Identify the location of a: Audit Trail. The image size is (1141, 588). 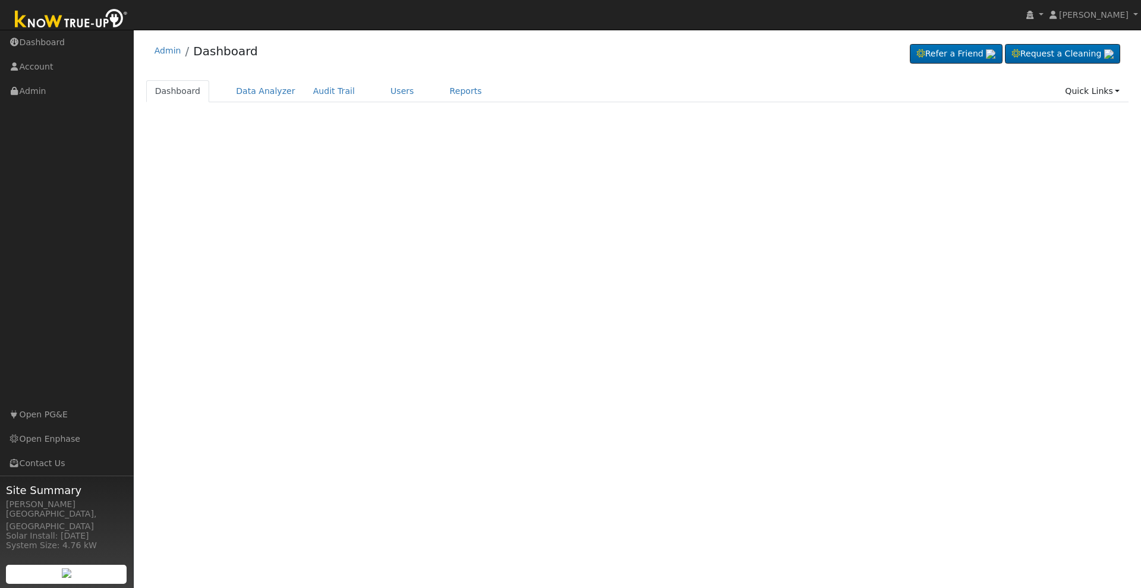
(334, 91).